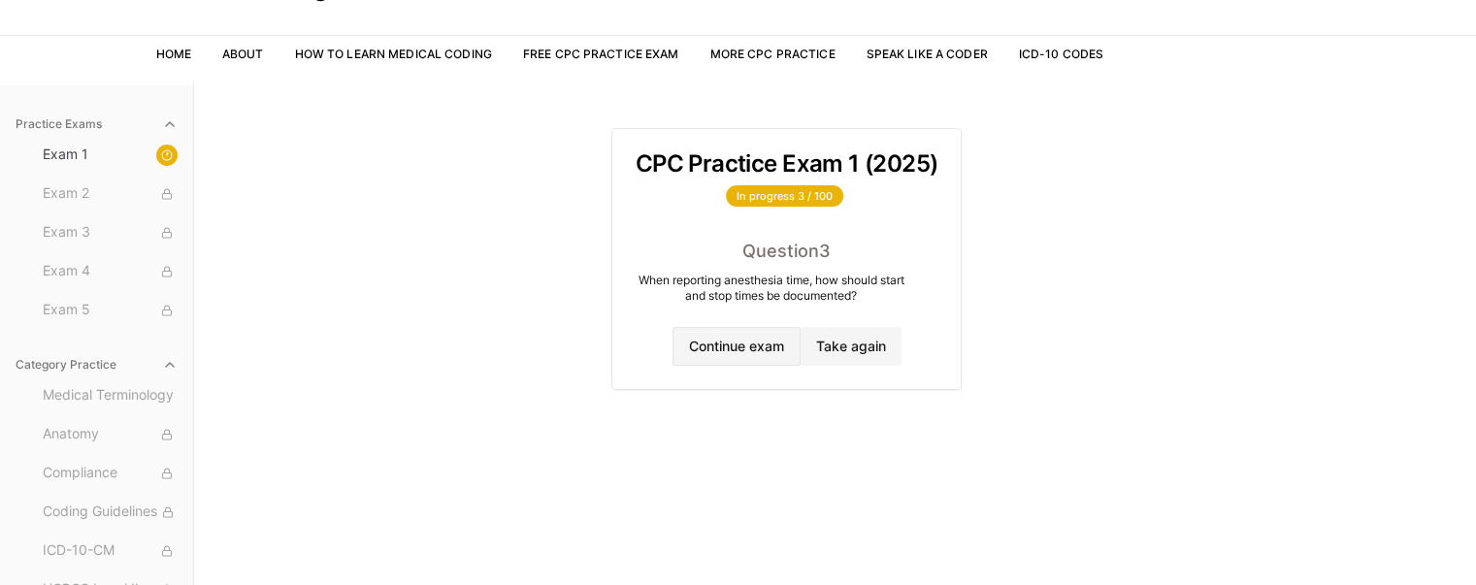 This screenshot has width=1476, height=585. What do you see at coordinates (110, 512) in the screenshot?
I see `button: Coding Guidelines` at bounding box center [110, 512].